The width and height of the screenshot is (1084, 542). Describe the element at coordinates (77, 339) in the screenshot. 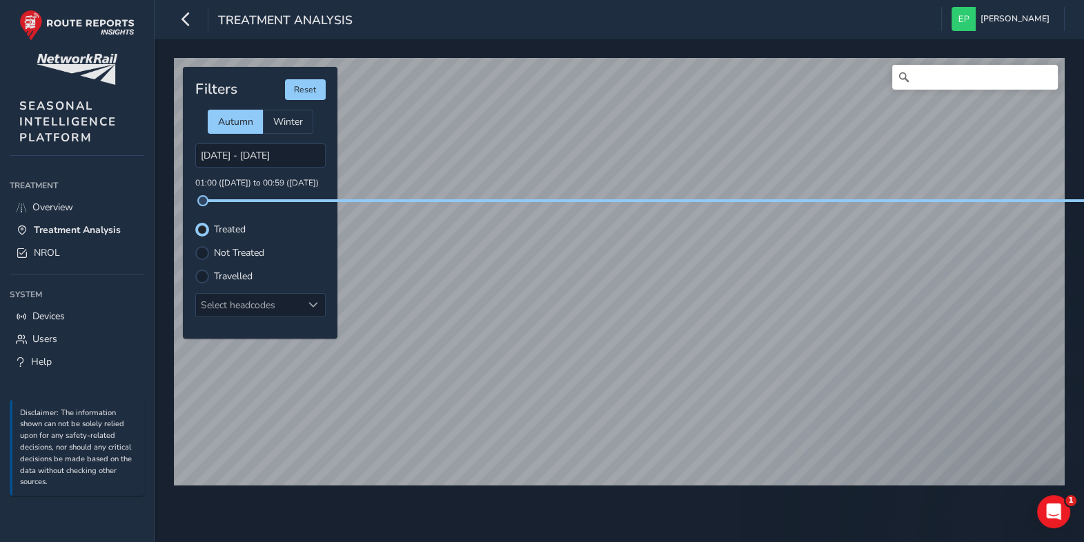

I see `a: Users` at that location.